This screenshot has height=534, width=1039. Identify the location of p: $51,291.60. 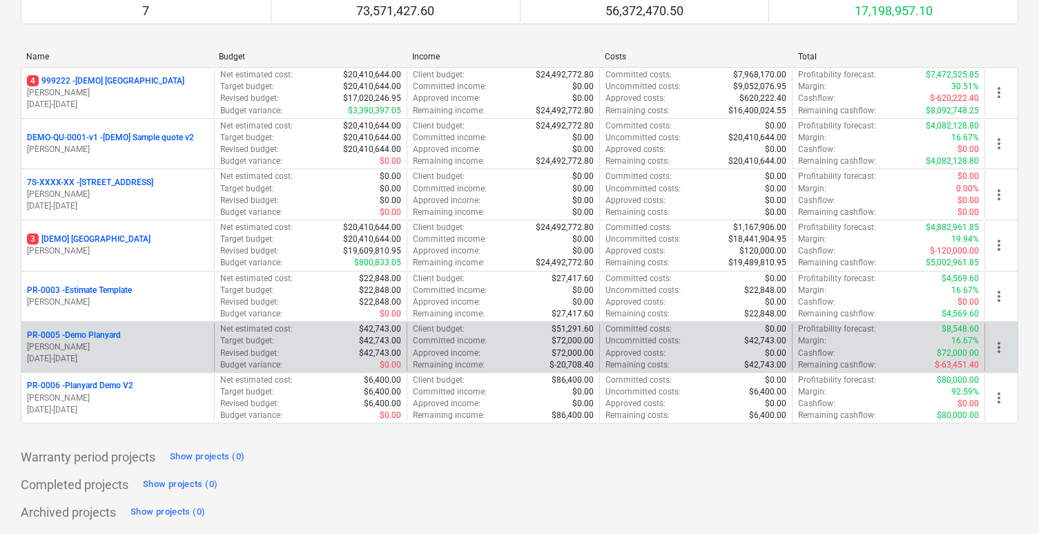
(573, 329).